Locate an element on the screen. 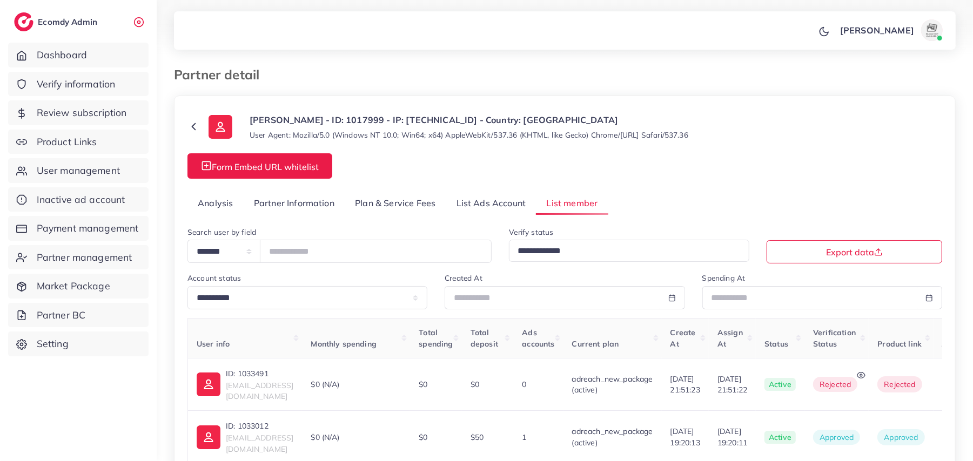 This screenshot has width=973, height=461. input: Search for option is located at coordinates (624, 251).